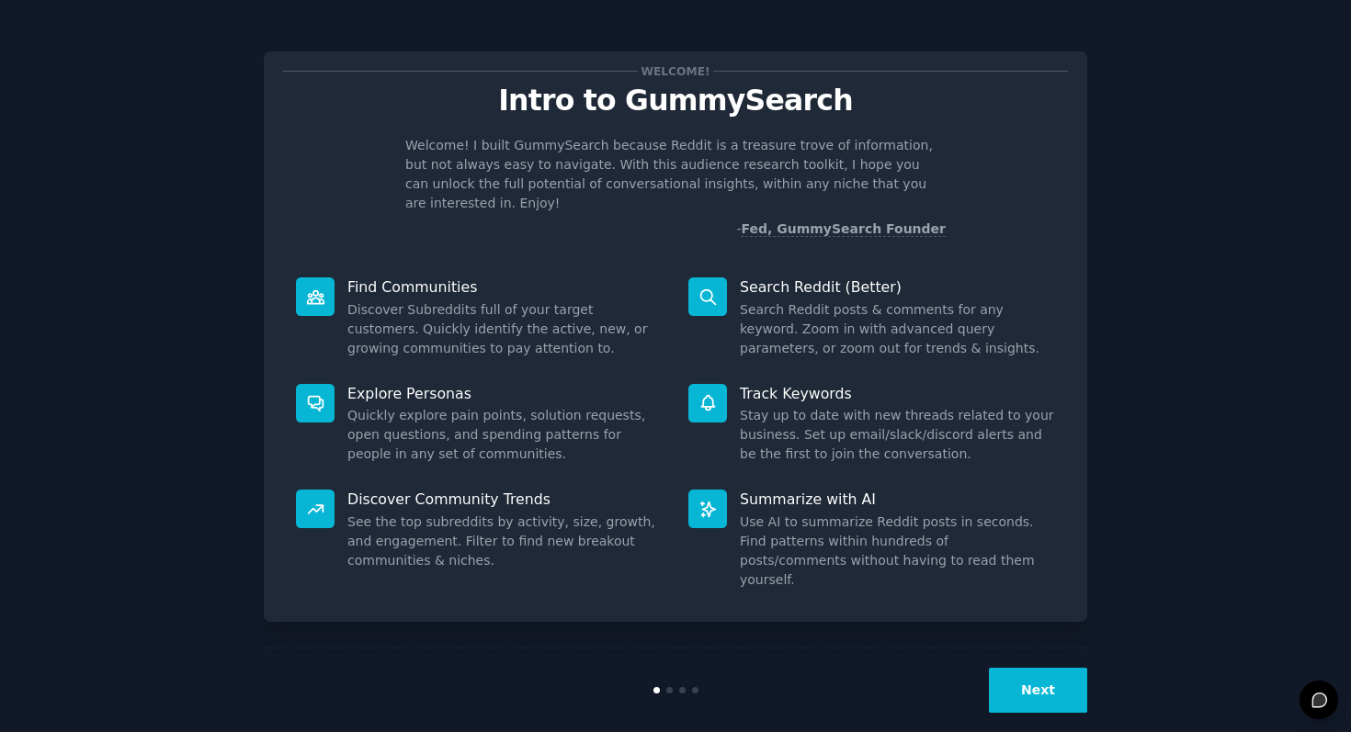 The height and width of the screenshot is (732, 1351). What do you see at coordinates (504, 287) in the screenshot?
I see `p: Find Communities` at bounding box center [504, 287].